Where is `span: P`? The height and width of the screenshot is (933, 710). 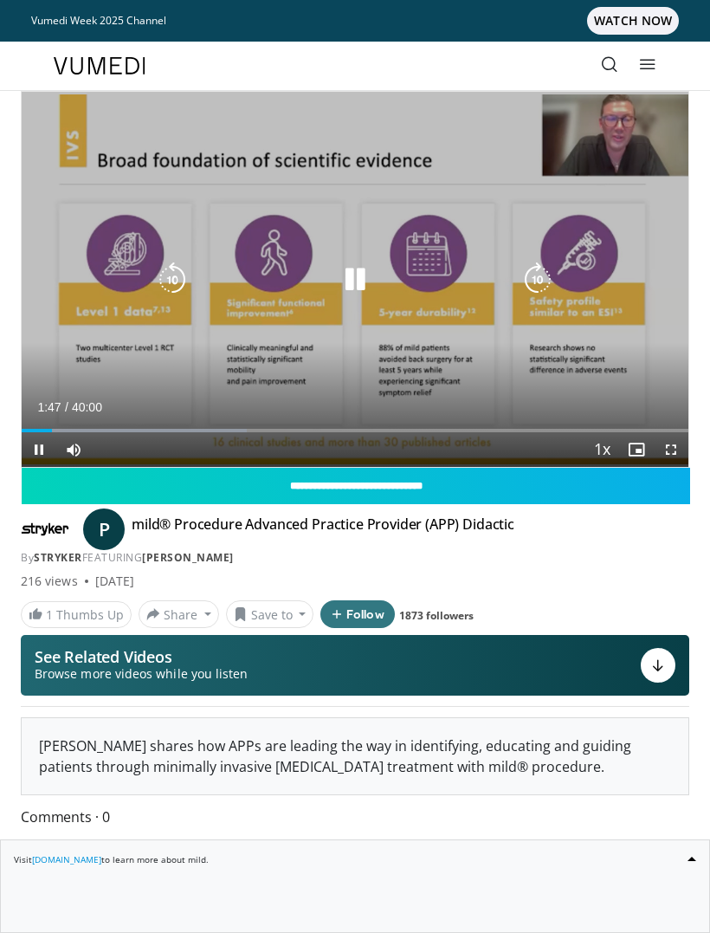
span: P is located at coordinates (104, 529).